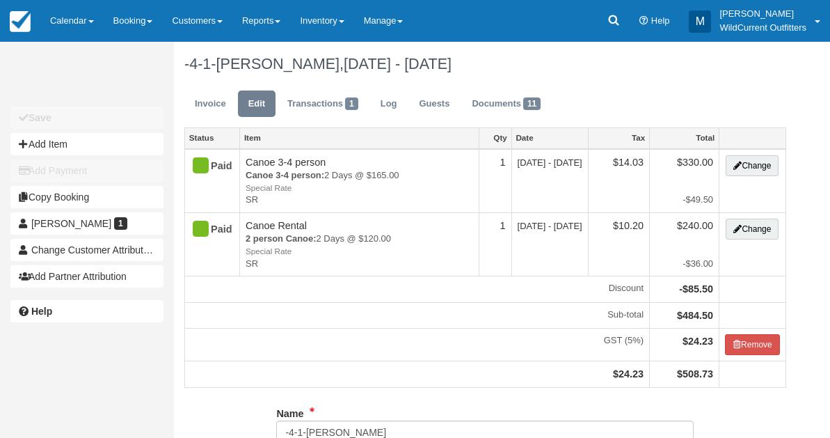 The height and width of the screenshot is (438, 830). I want to click on td: $330.00, so click(685, 181).